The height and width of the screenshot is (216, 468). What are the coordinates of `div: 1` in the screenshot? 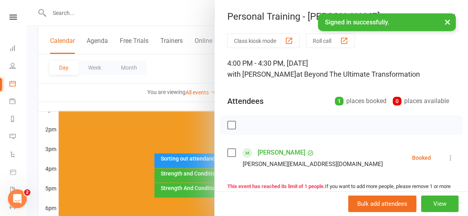 It's located at (339, 101).